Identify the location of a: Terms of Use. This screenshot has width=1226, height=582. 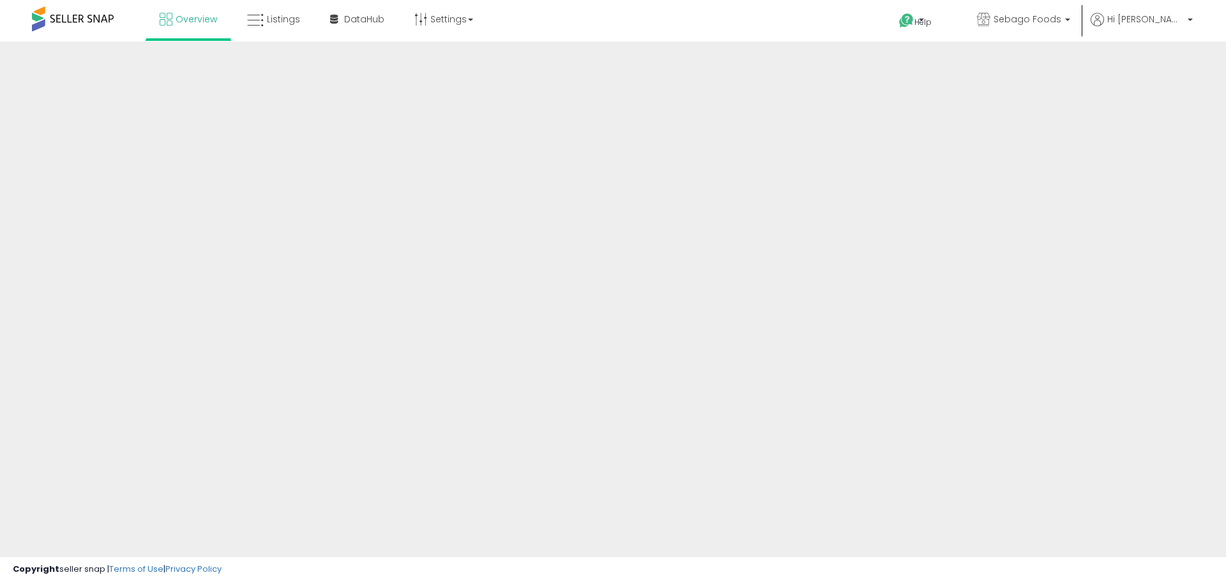
(136, 568).